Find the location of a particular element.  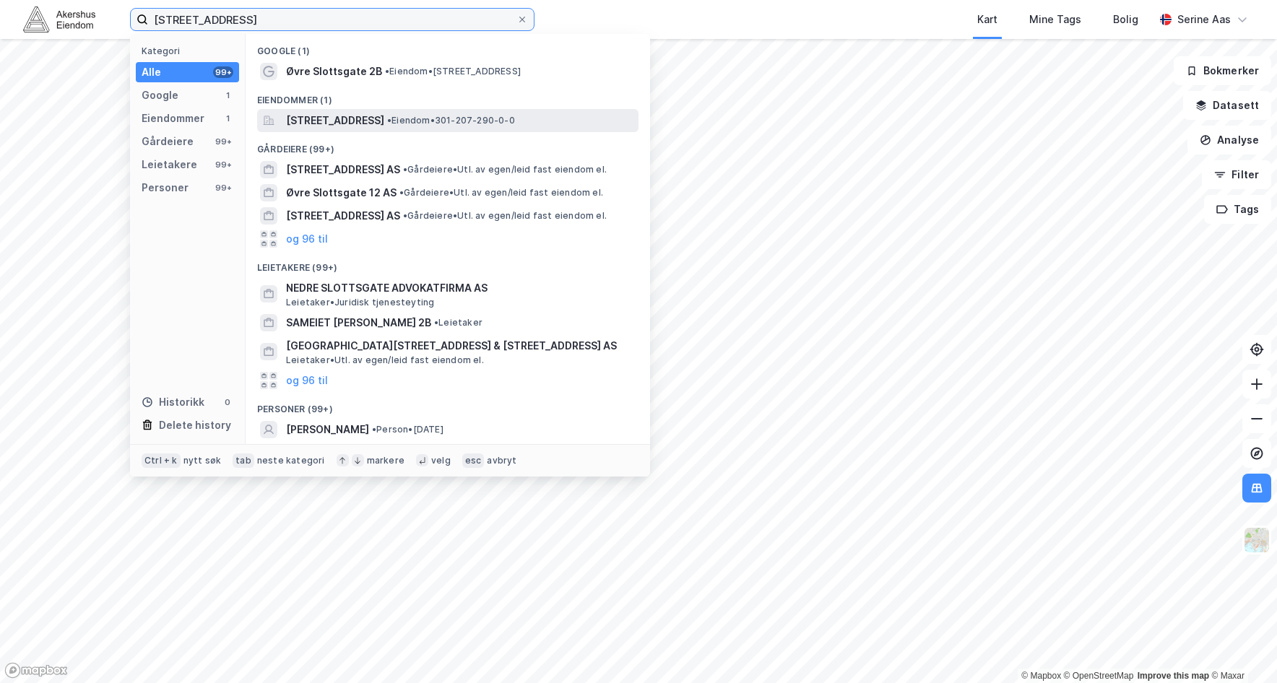

div: velg is located at coordinates (441, 461).